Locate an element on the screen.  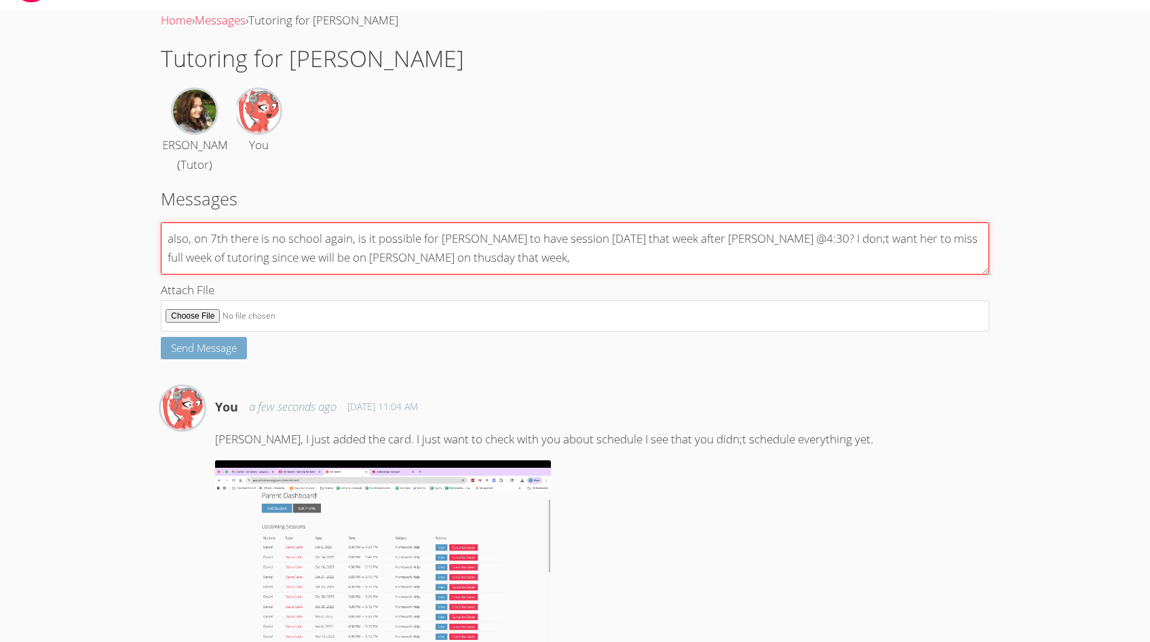
img: Diana Carle is located at coordinates (195, 111).